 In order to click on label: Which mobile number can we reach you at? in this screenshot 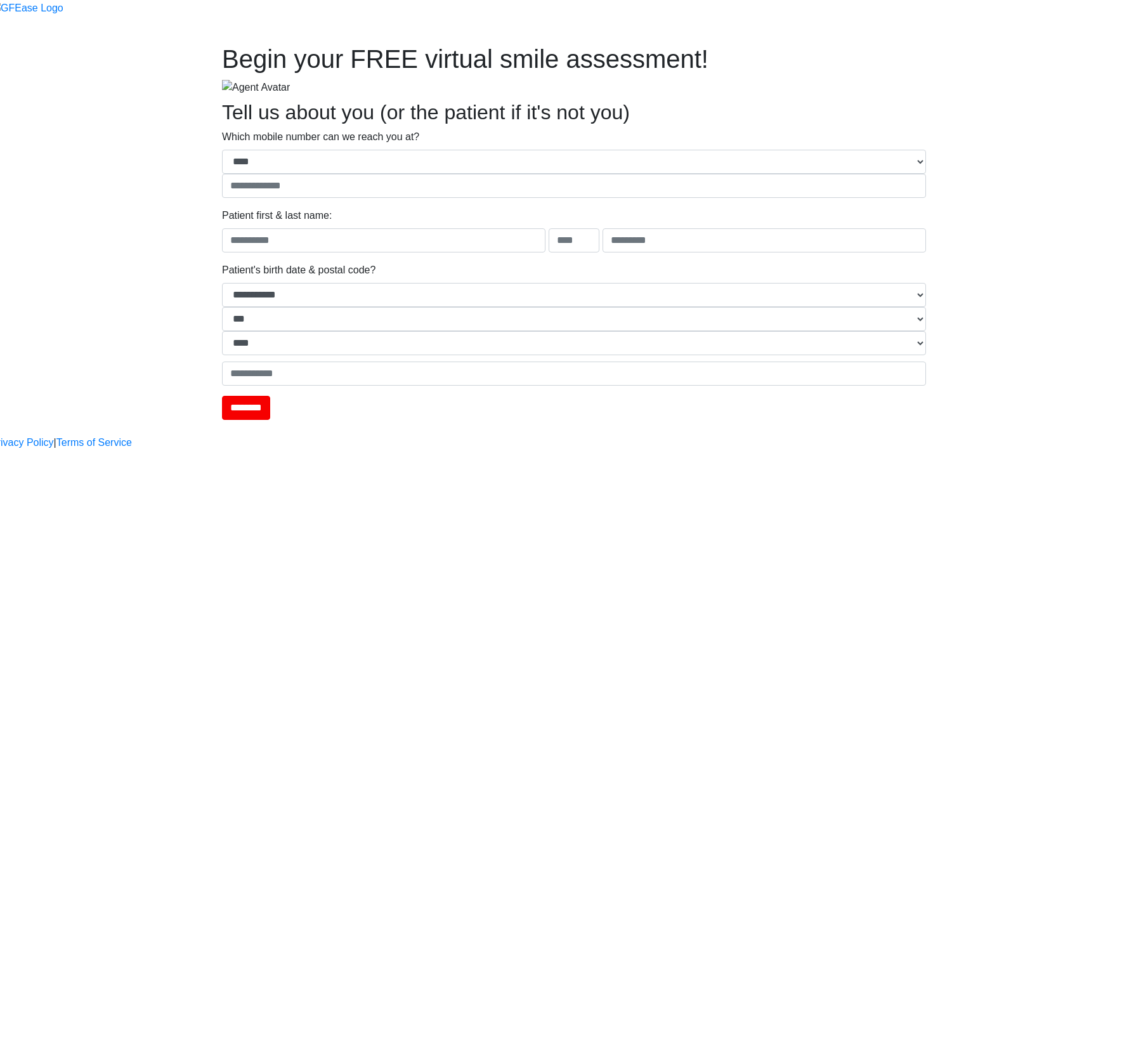, I will do `click(320, 138)`.